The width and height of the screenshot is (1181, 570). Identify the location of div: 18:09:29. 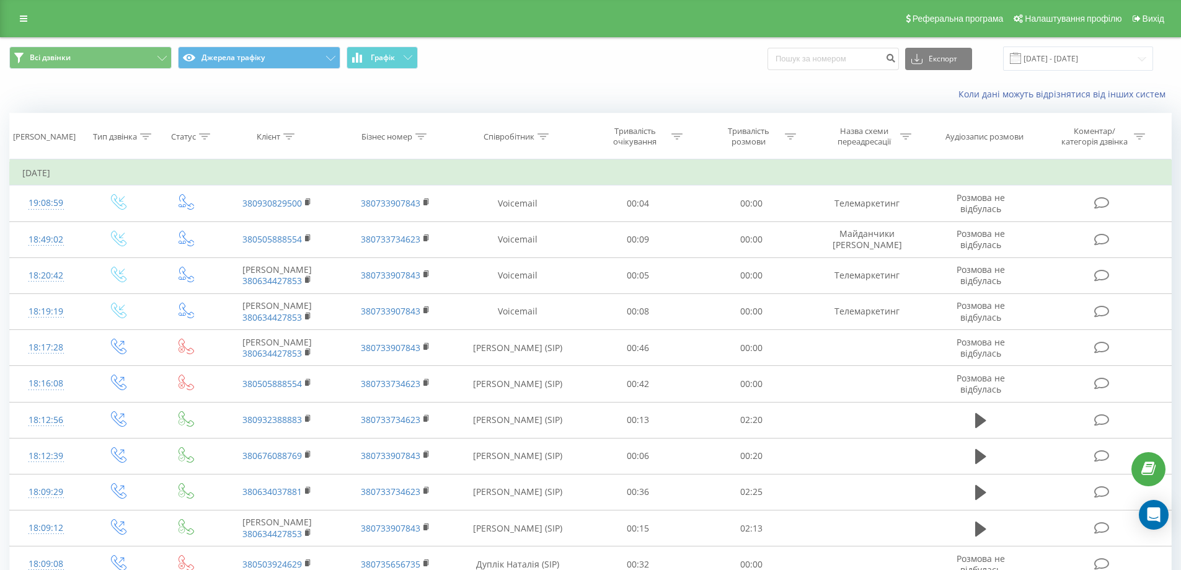
(46, 491).